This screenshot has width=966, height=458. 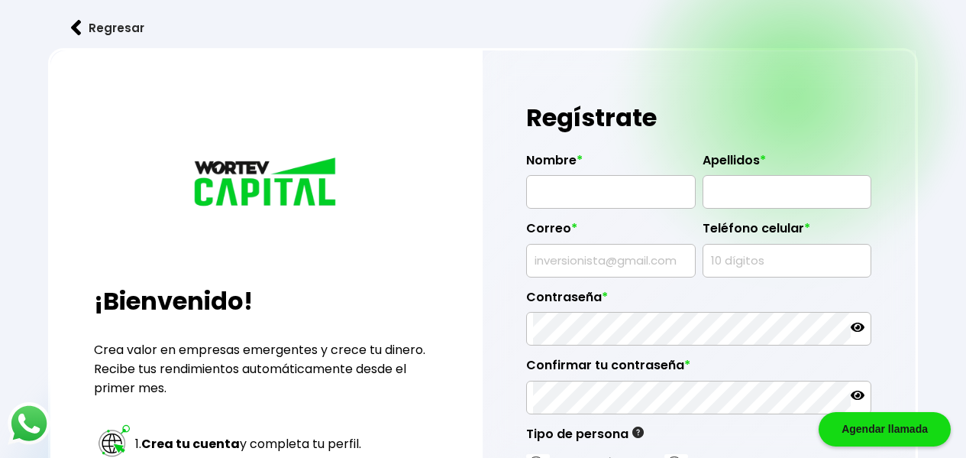 What do you see at coordinates (483, 28) in the screenshot?
I see `a: flecha izquierdaRegresar` at bounding box center [483, 28].